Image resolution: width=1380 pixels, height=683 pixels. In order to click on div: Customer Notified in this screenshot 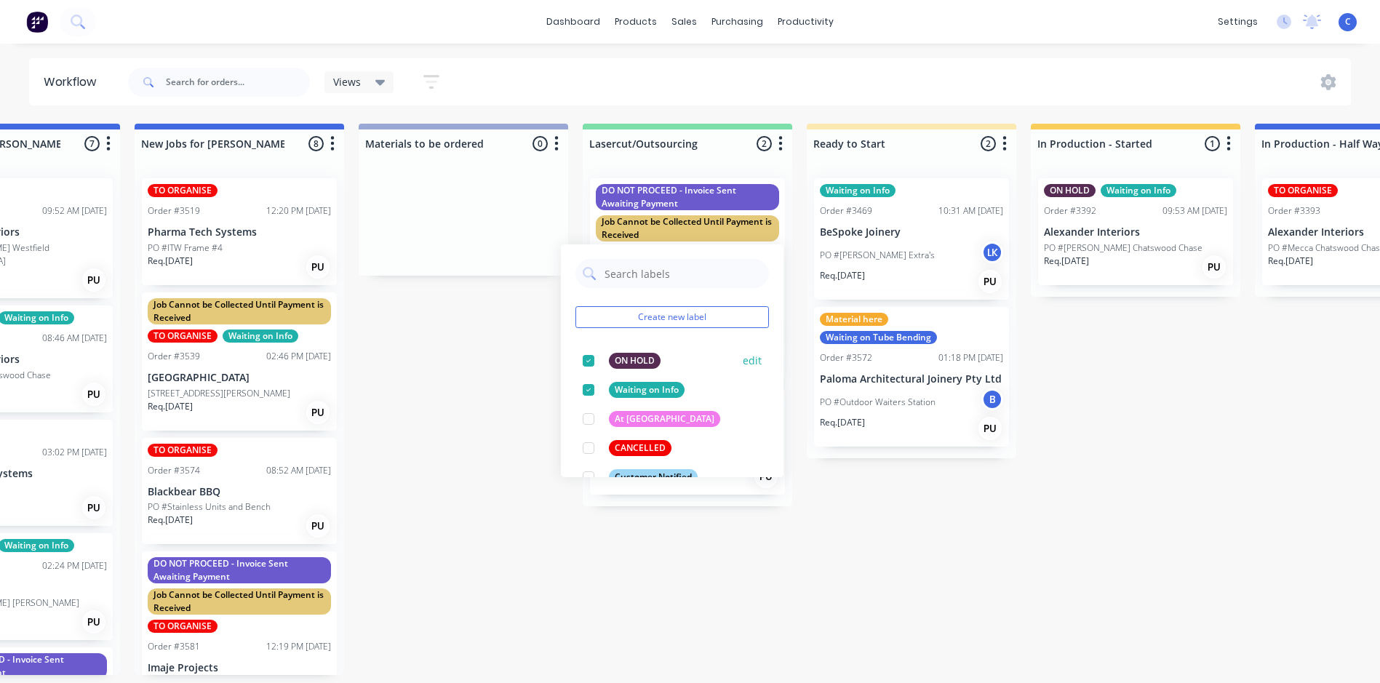, I will do `click(653, 477)`.